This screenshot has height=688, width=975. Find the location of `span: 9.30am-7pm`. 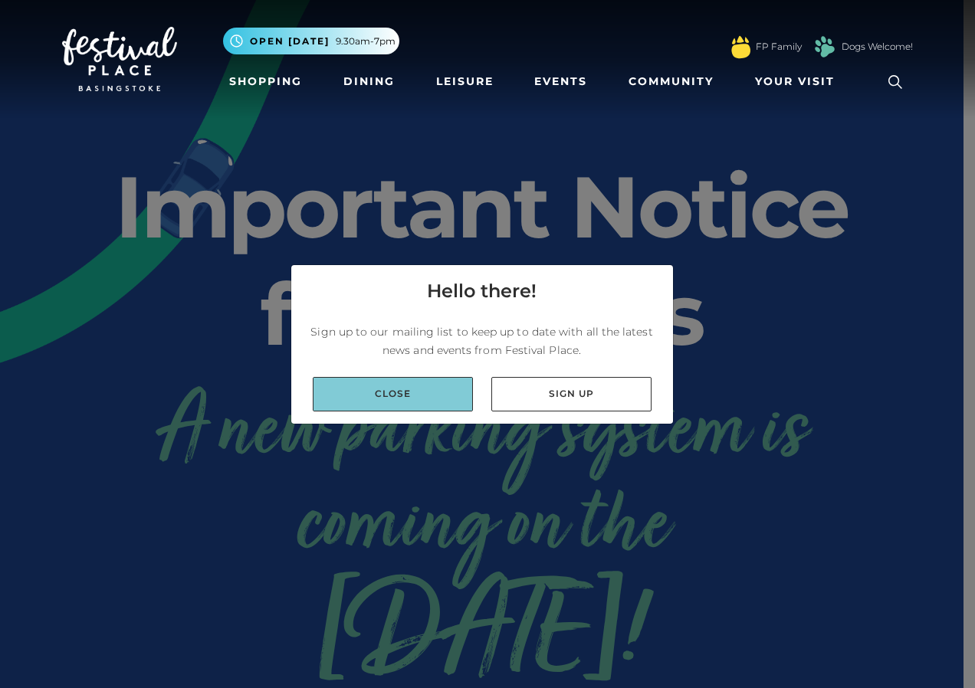

span: 9.30am-7pm is located at coordinates (366, 41).